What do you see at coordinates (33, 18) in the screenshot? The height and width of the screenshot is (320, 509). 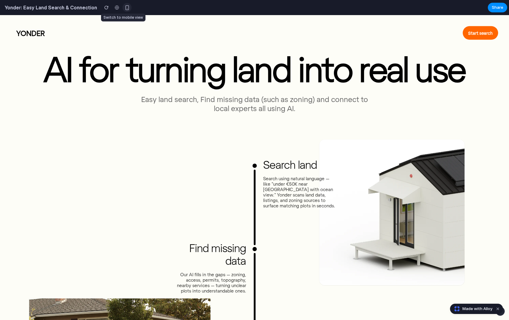 I see `a: YONDER` at bounding box center [33, 18].